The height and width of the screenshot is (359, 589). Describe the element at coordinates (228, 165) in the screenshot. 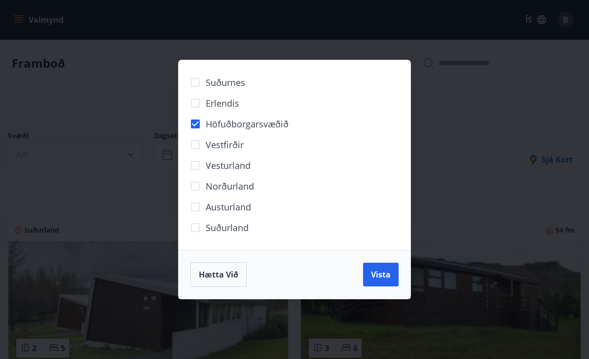

I see `span: Vesturland` at that location.